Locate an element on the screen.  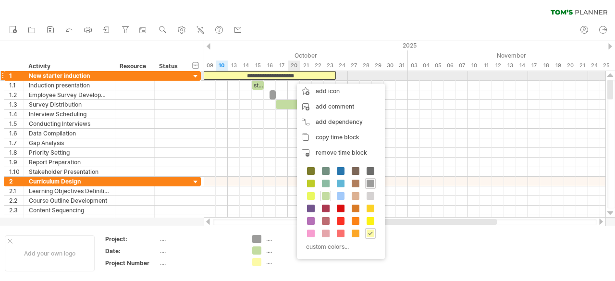
div: Wednesday, 15 October 2025 is located at coordinates (258, 65).